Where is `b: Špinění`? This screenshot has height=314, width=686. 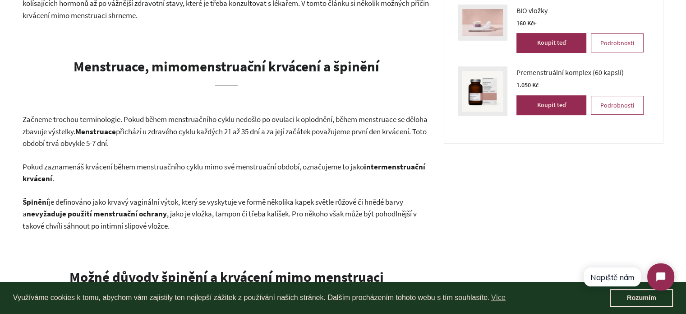 b: Špinění is located at coordinates (36, 202).